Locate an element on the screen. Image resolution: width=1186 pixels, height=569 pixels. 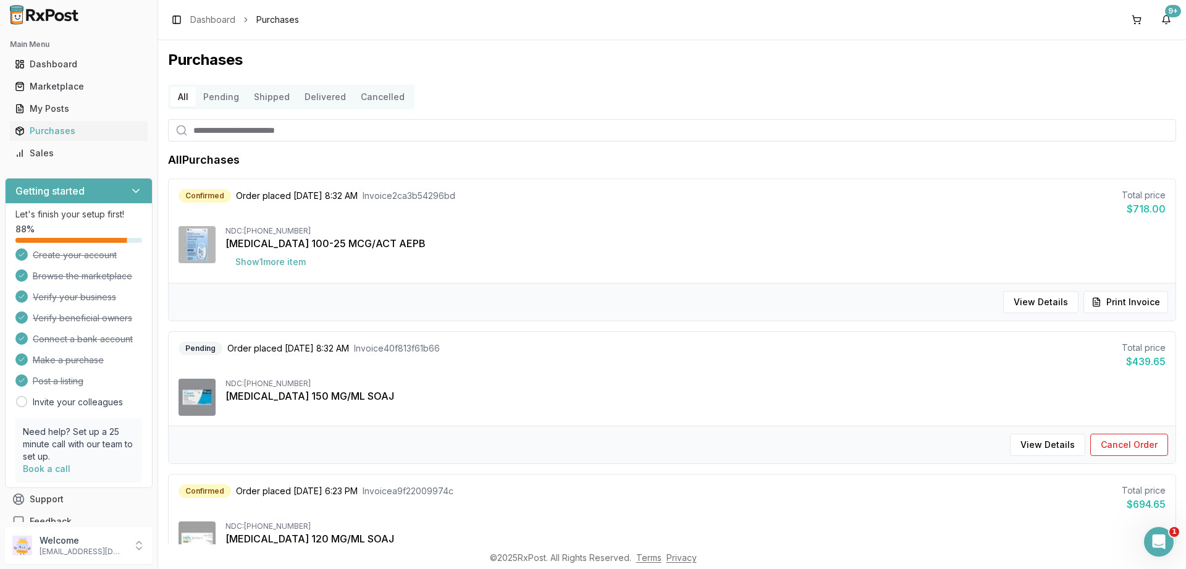
img: RxPost Logo is located at coordinates (44, 15).